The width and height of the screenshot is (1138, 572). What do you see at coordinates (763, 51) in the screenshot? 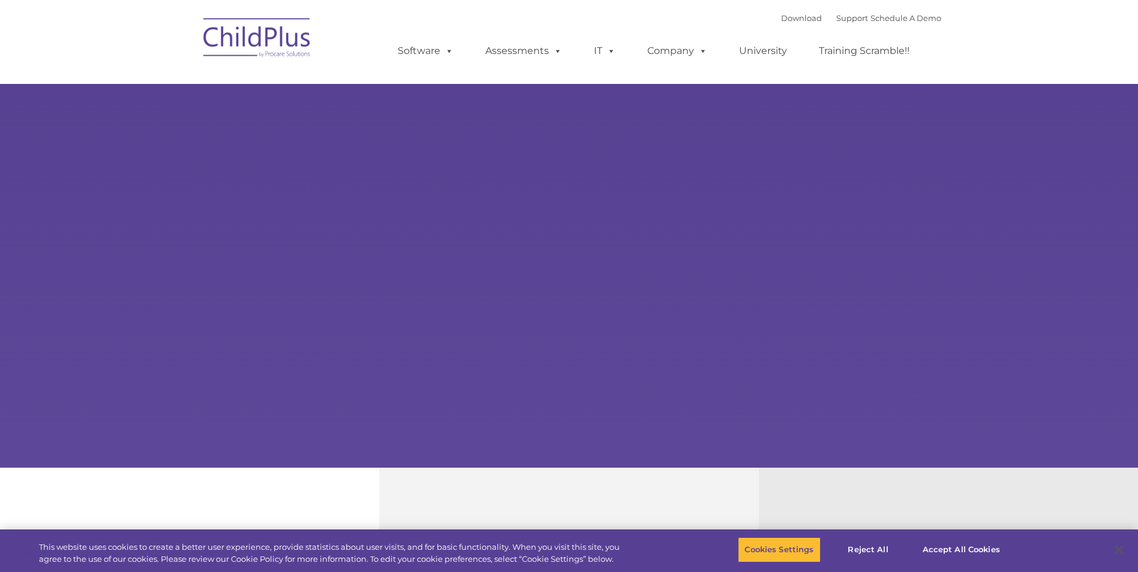
I see `a: University` at bounding box center [763, 51].